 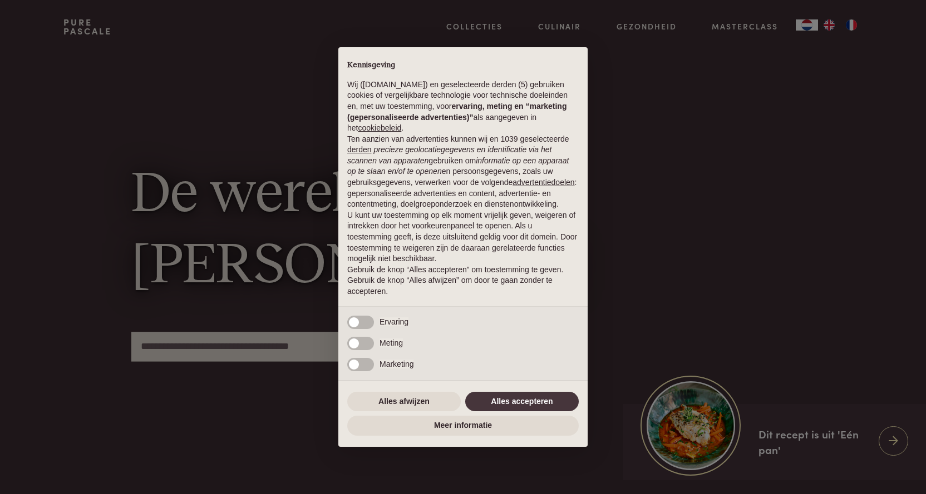 I want to click on strong: ervaring, meting en “marketing (gepersonaliseerde advertenties)”, so click(x=457, y=112).